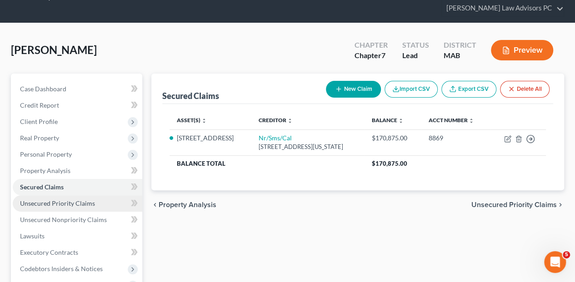 The width and height of the screenshot is (575, 282). Describe the element at coordinates (77, 171) in the screenshot. I see `a: Property Analysis` at that location.